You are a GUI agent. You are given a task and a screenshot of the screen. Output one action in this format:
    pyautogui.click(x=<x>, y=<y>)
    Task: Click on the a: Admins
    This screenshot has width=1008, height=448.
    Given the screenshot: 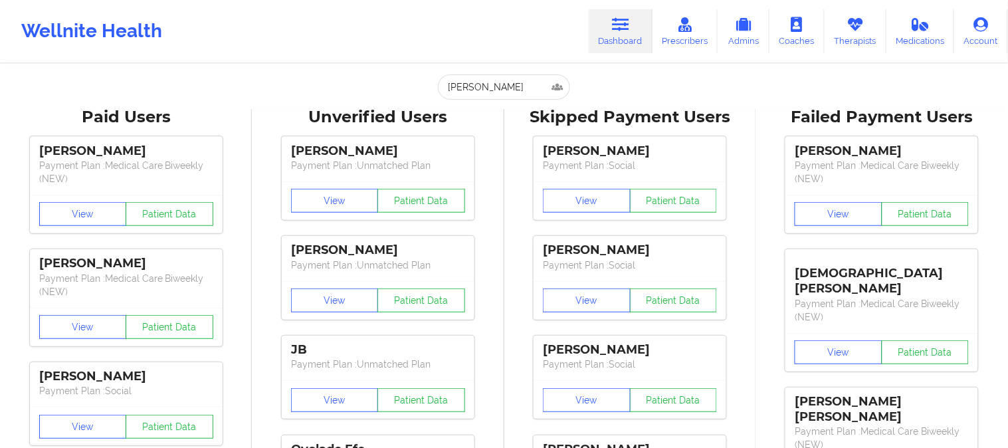 What is the action you would take?
    pyautogui.click(x=744, y=31)
    